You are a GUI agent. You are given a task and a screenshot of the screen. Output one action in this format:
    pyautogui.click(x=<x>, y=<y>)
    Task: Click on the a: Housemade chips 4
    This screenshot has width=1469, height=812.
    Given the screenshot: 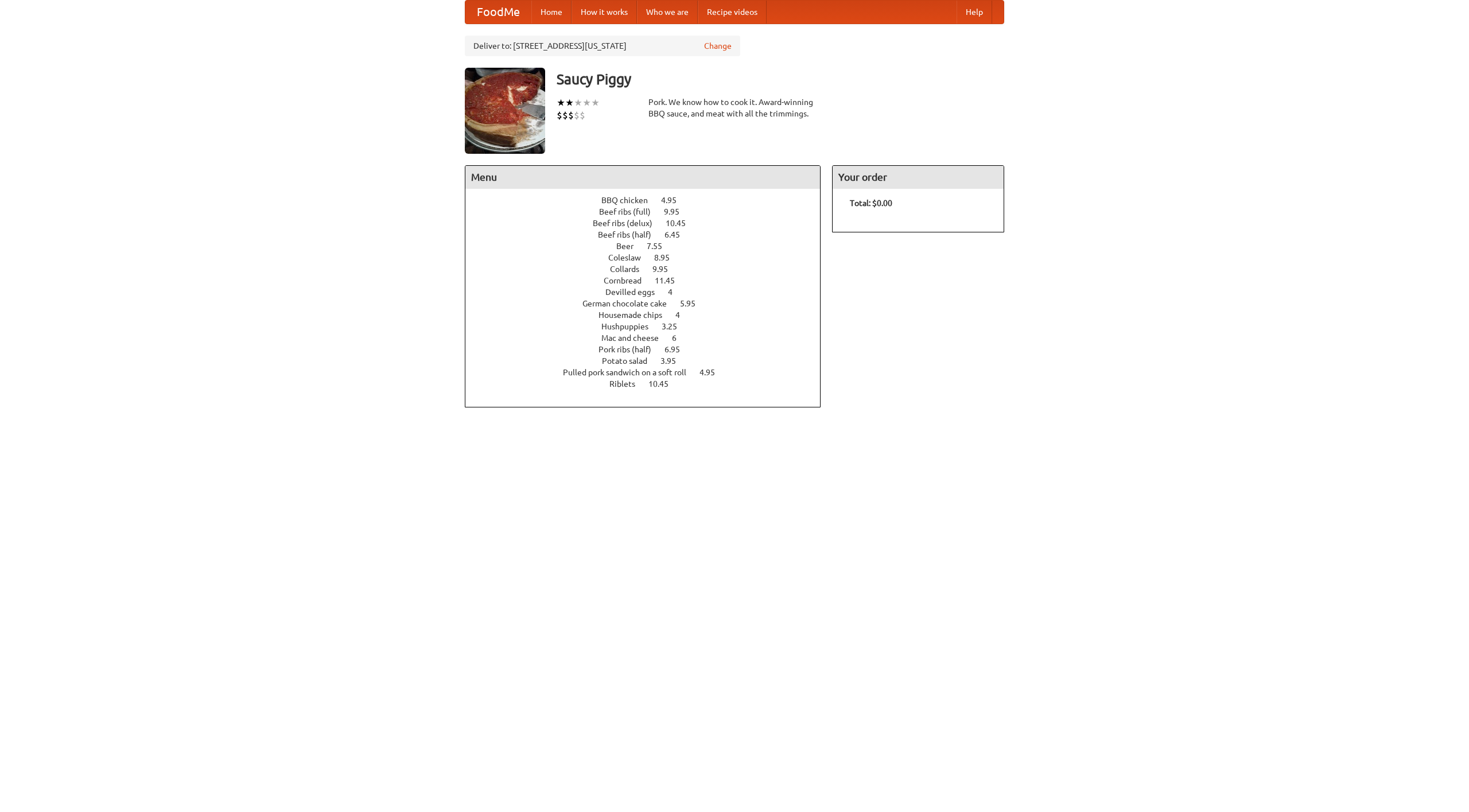 What is the action you would take?
    pyautogui.click(x=649, y=315)
    